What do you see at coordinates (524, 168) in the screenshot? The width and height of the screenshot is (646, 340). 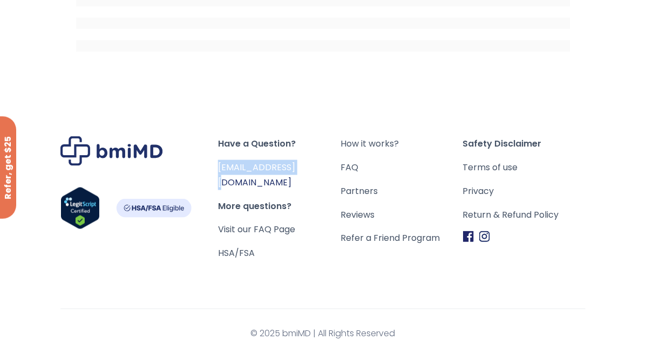 I see `a: Terms of use` at bounding box center [524, 168].